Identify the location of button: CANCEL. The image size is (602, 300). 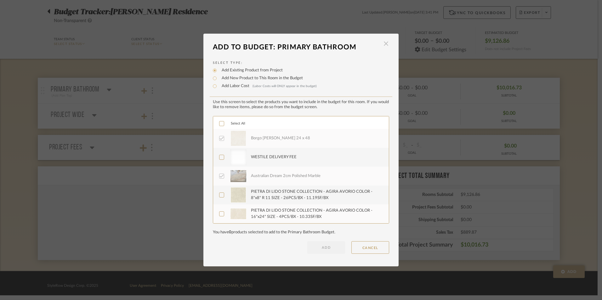
(370, 248).